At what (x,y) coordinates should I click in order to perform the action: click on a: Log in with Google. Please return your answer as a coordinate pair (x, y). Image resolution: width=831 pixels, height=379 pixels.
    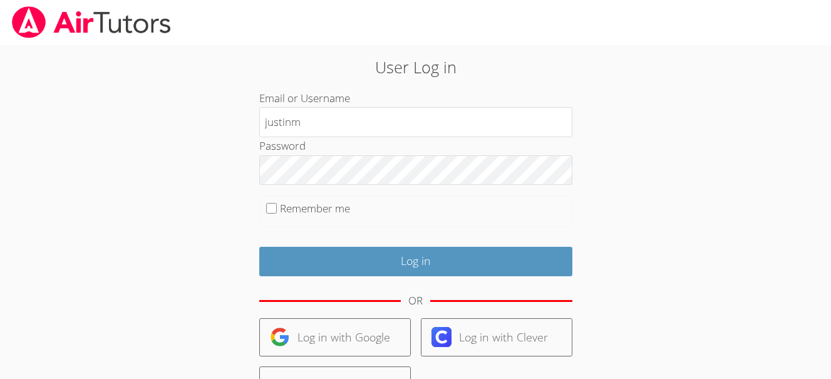
    Looking at the image, I should click on (335, 337).